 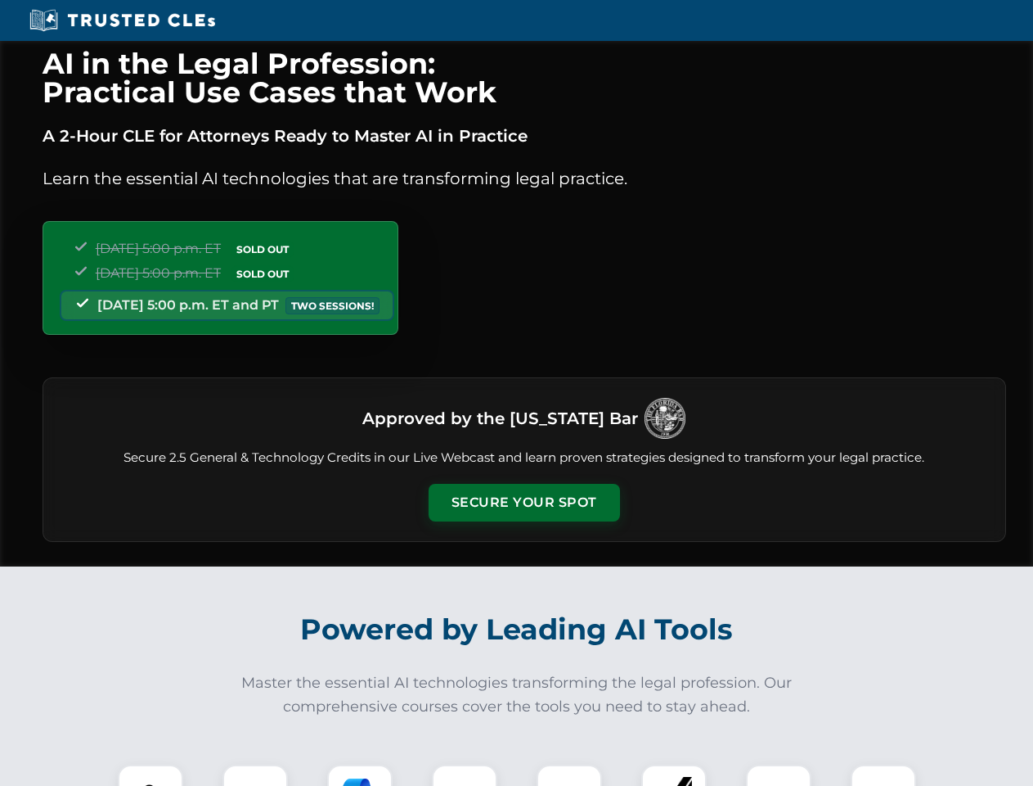 I want to click on img: Logo, so click(x=665, y=418).